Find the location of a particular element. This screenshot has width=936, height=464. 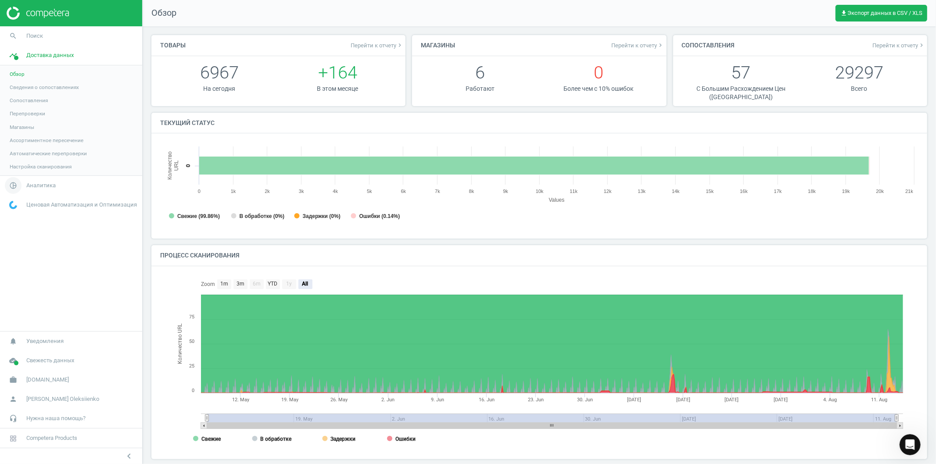

i: headset_mic is located at coordinates (13, 419).